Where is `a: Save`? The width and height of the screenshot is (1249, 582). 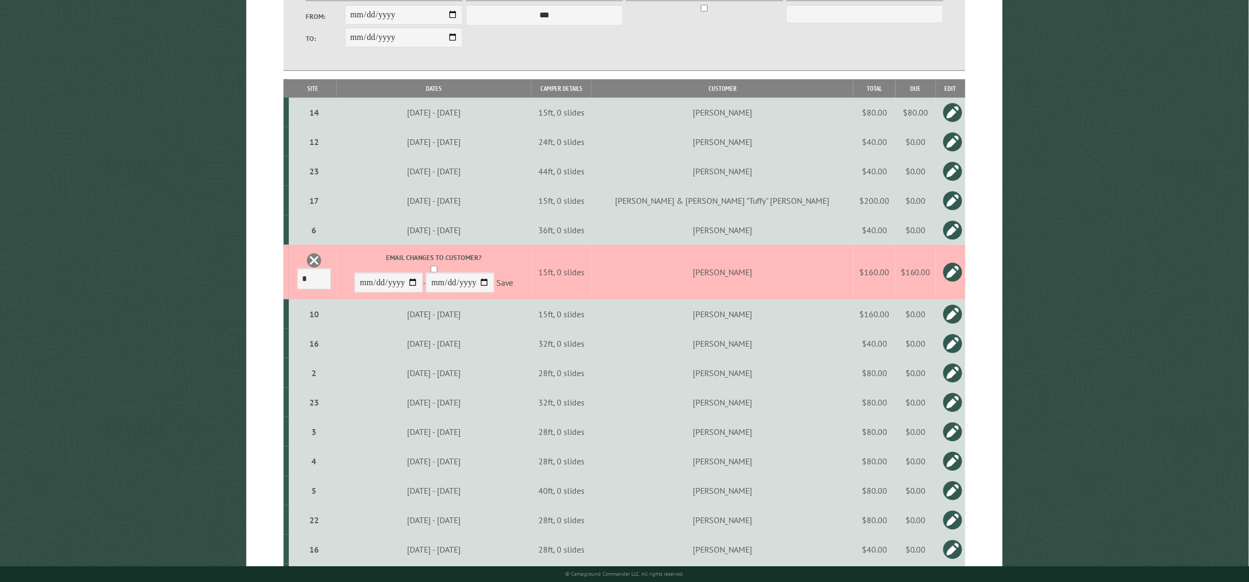
a: Save is located at coordinates (505, 283).